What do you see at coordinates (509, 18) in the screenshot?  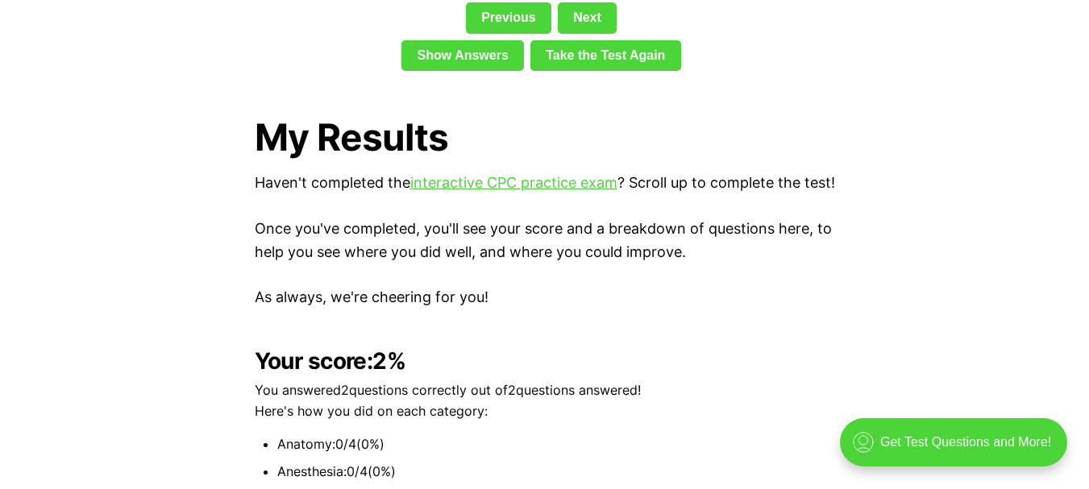 I see `a: Previous` at bounding box center [509, 18].